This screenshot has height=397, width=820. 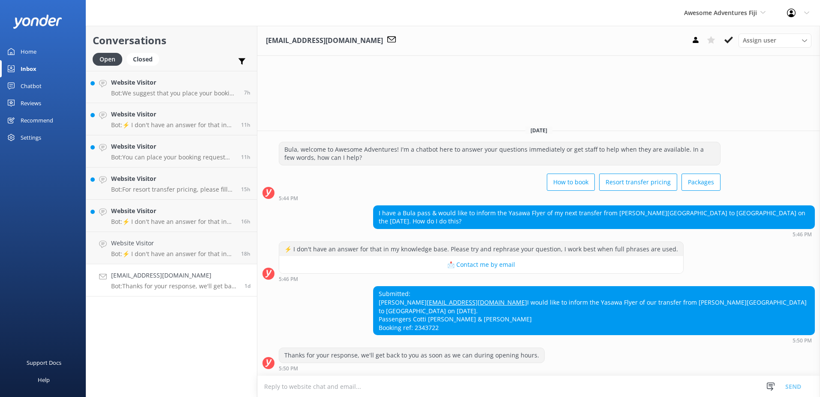 What do you see at coordinates (28, 51) in the screenshot?
I see `div: Home` at bounding box center [28, 51].